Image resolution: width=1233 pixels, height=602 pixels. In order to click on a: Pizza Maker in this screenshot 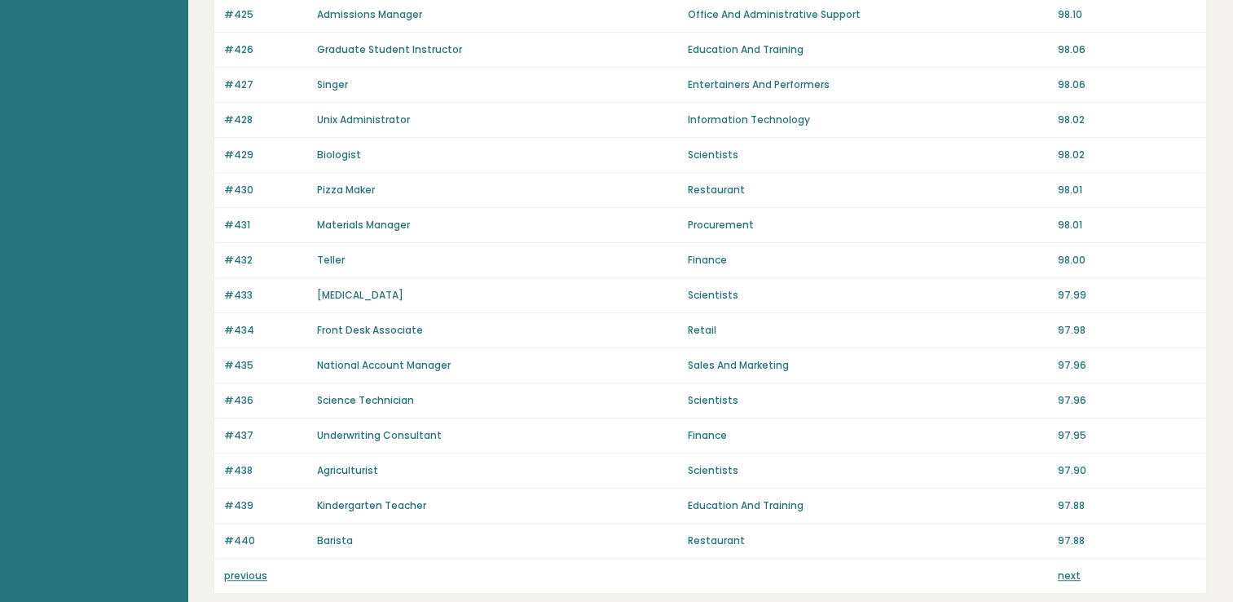, I will do `click(346, 189)`.